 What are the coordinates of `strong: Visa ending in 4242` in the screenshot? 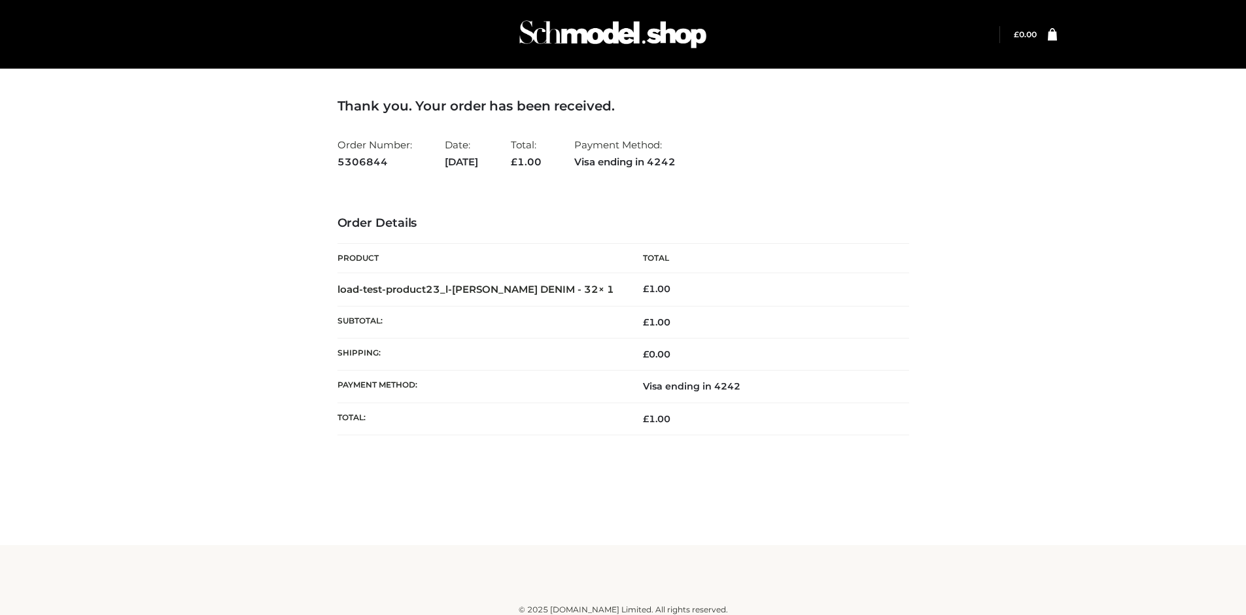 It's located at (625, 162).